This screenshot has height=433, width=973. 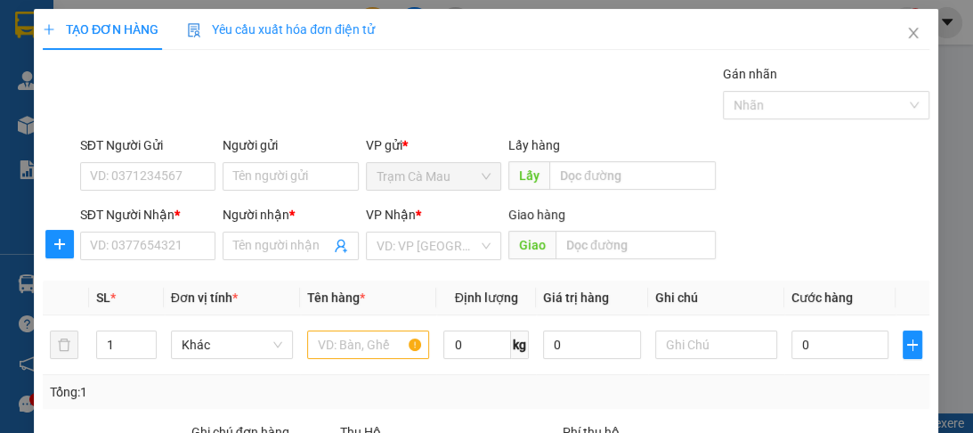 What do you see at coordinates (231, 345) in the screenshot?
I see `span: Khác` at bounding box center [231, 345].